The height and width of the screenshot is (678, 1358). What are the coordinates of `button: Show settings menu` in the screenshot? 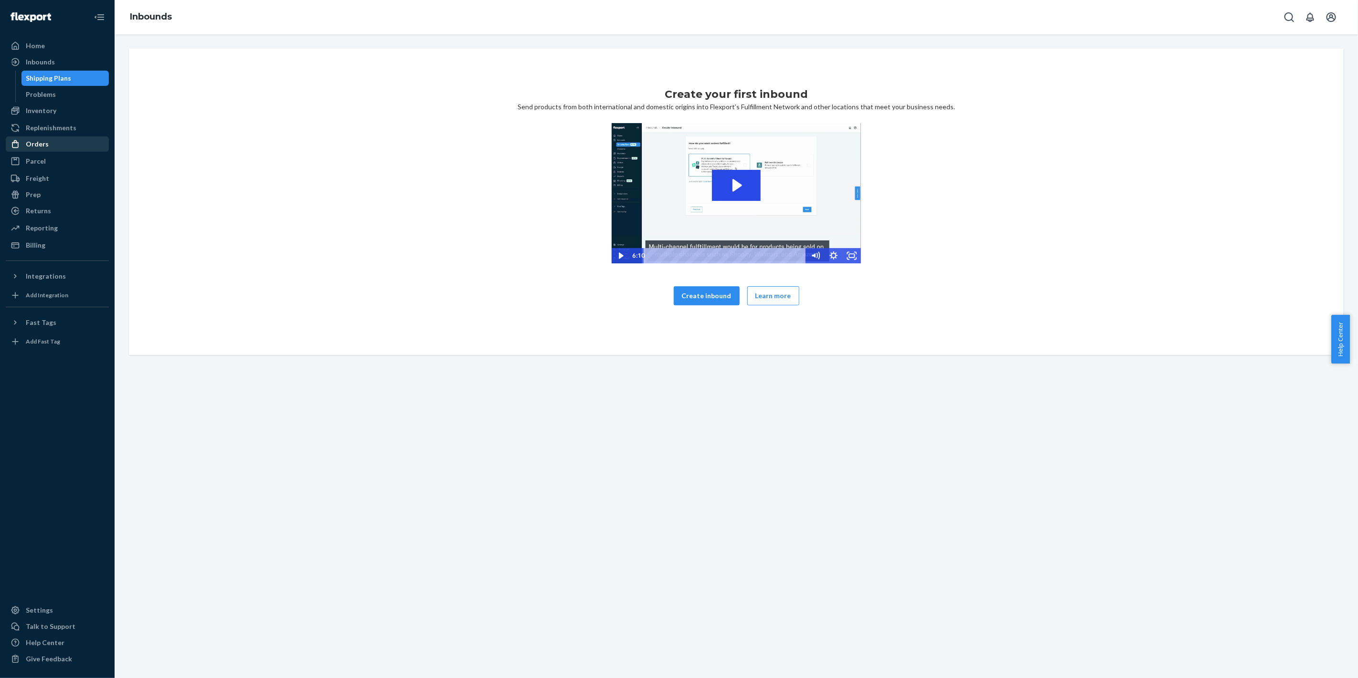 It's located at (834, 256).